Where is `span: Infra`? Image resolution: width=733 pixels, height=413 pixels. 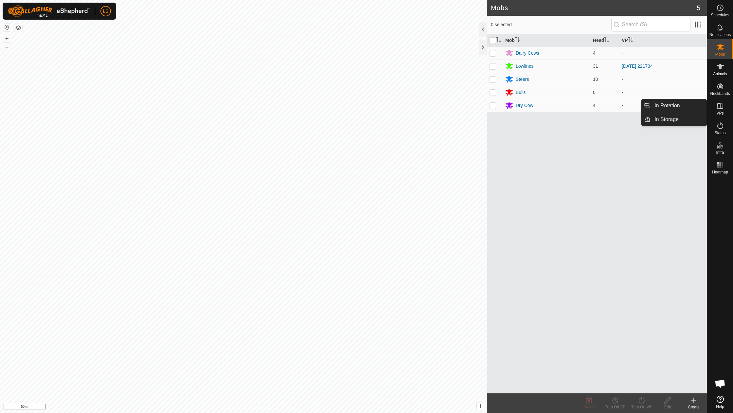
span: Infra is located at coordinates (720, 152).